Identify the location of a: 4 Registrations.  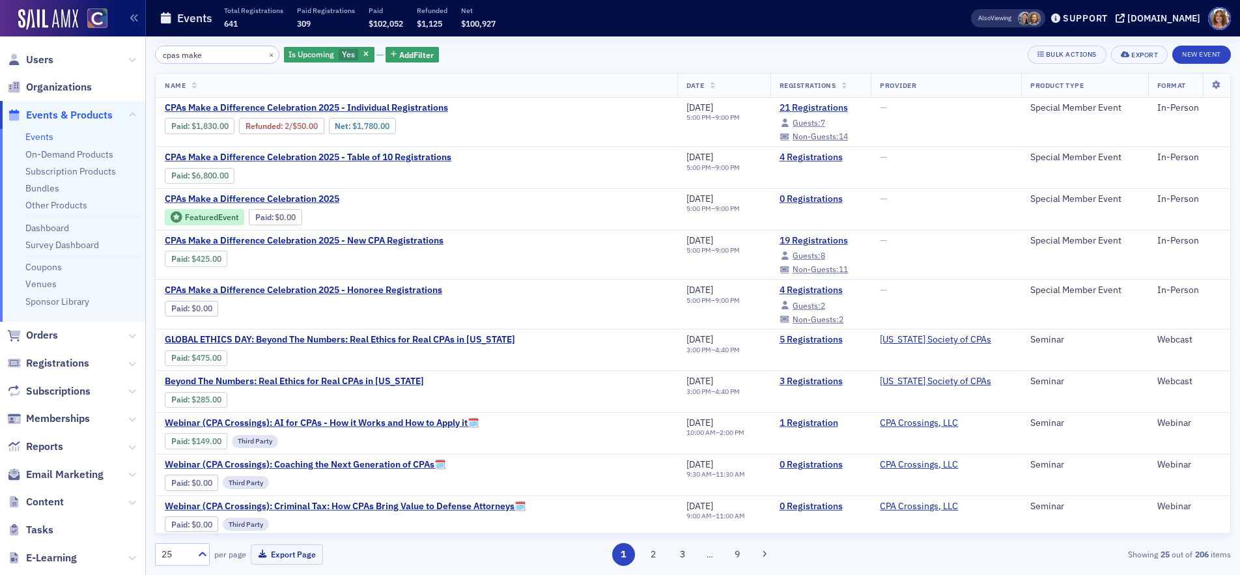
(820, 290).